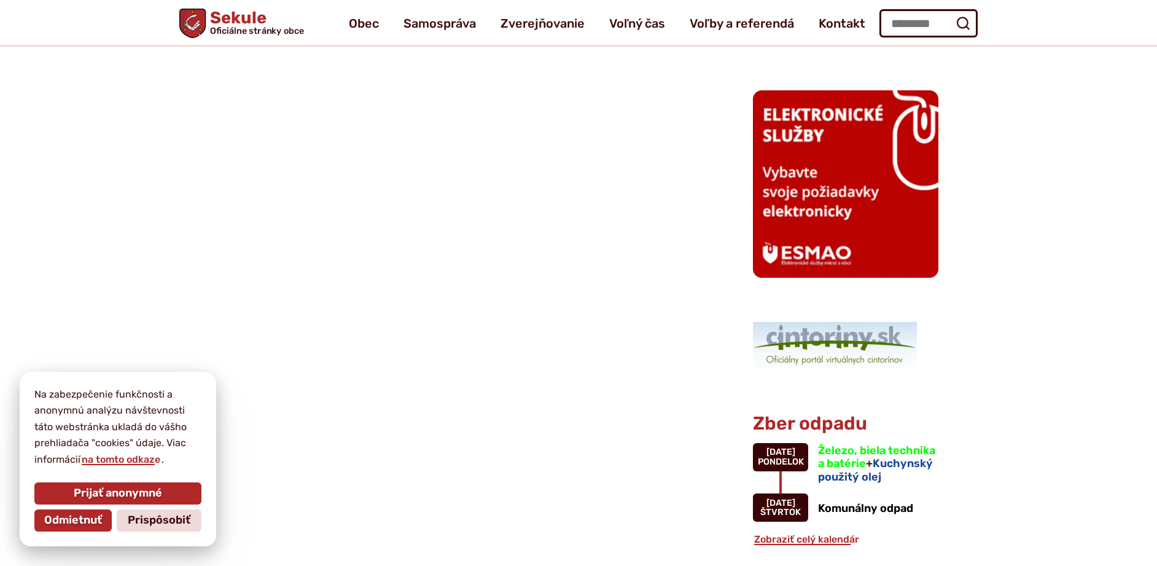  Describe the element at coordinates (364, 23) in the screenshot. I see `span: Obec` at that location.